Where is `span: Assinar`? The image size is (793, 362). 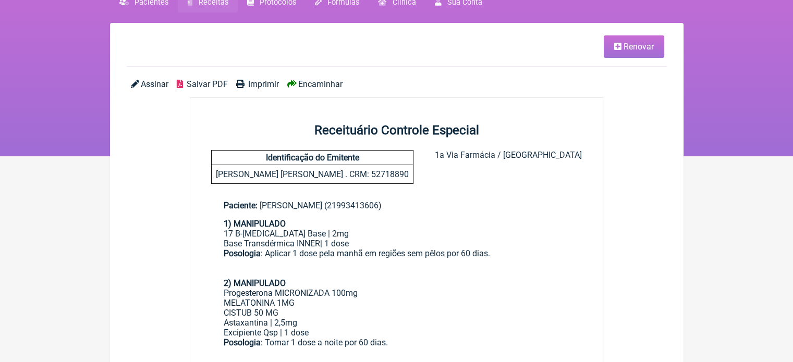
span: Assinar is located at coordinates (154, 84).